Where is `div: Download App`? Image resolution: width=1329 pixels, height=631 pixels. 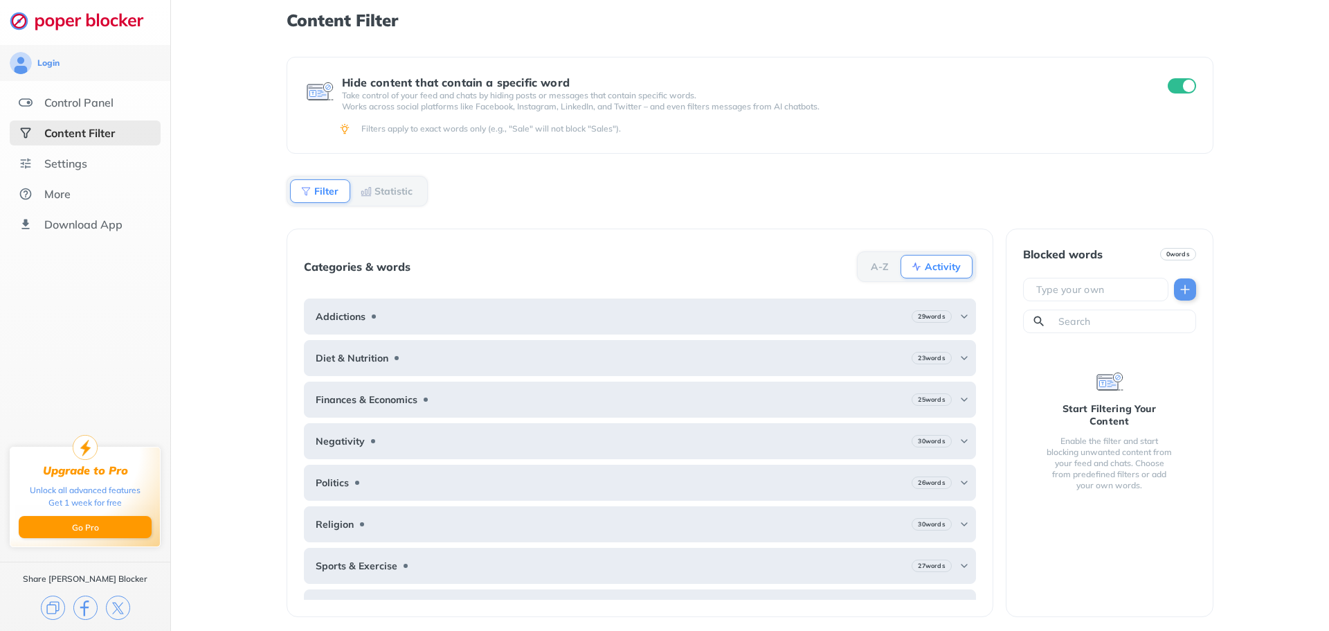 div: Download App is located at coordinates (83, 224).